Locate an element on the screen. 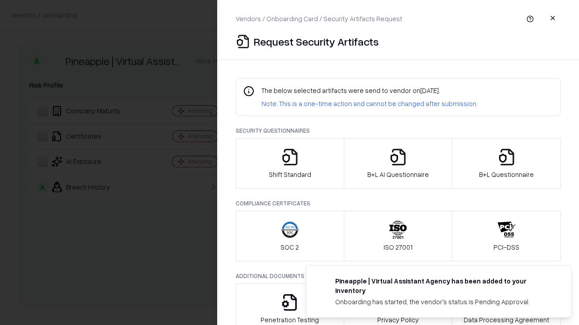  p: Data Processing Agreement is located at coordinates (506, 320).